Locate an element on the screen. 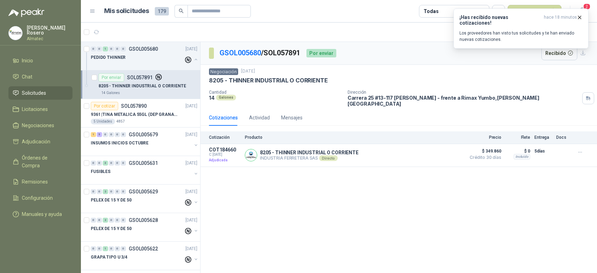 The width and height of the screenshot is (597, 273). a: Remisiones is located at coordinates (40, 182).